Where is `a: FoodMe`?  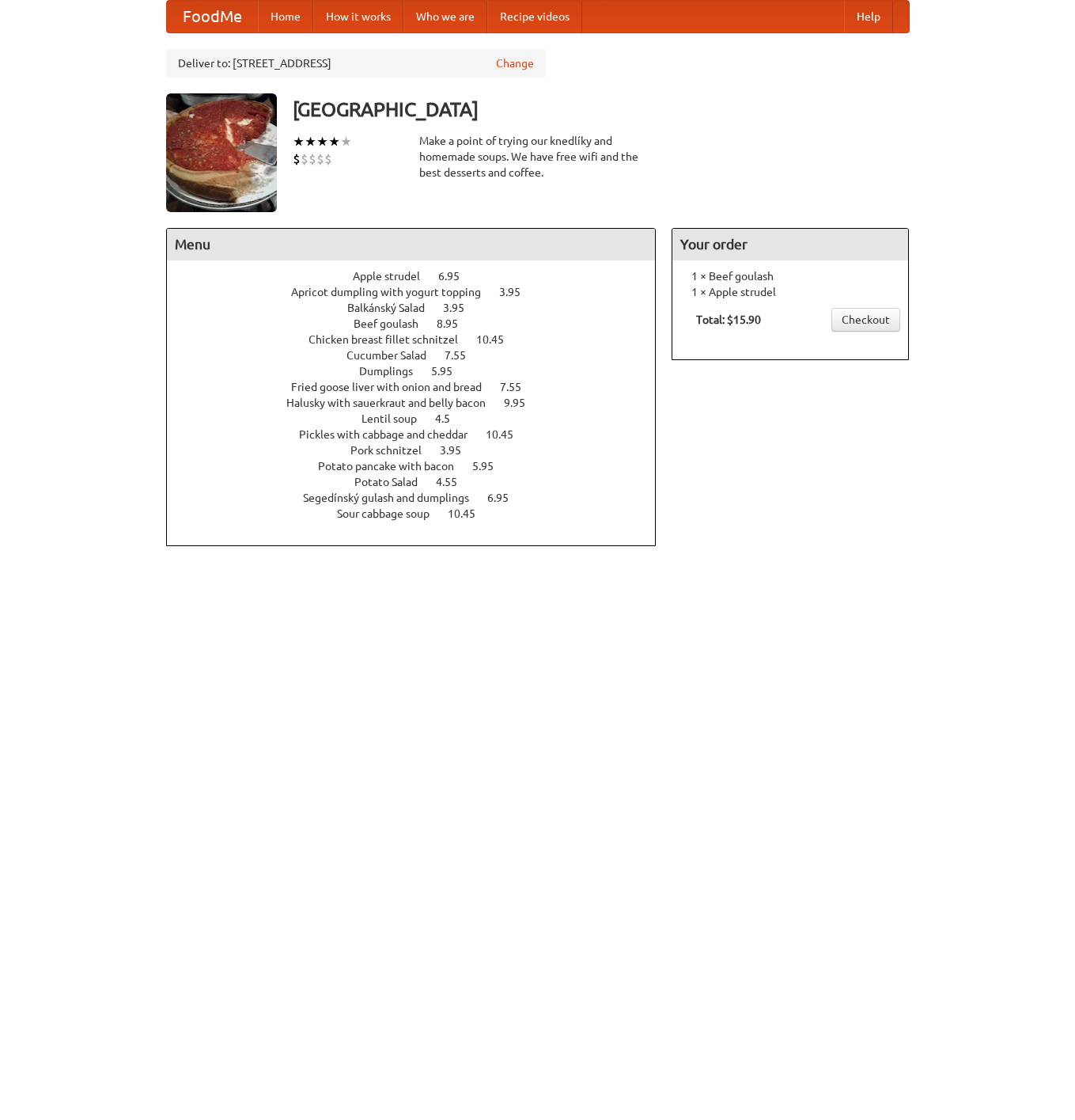 a: FoodMe is located at coordinates (212, 17).